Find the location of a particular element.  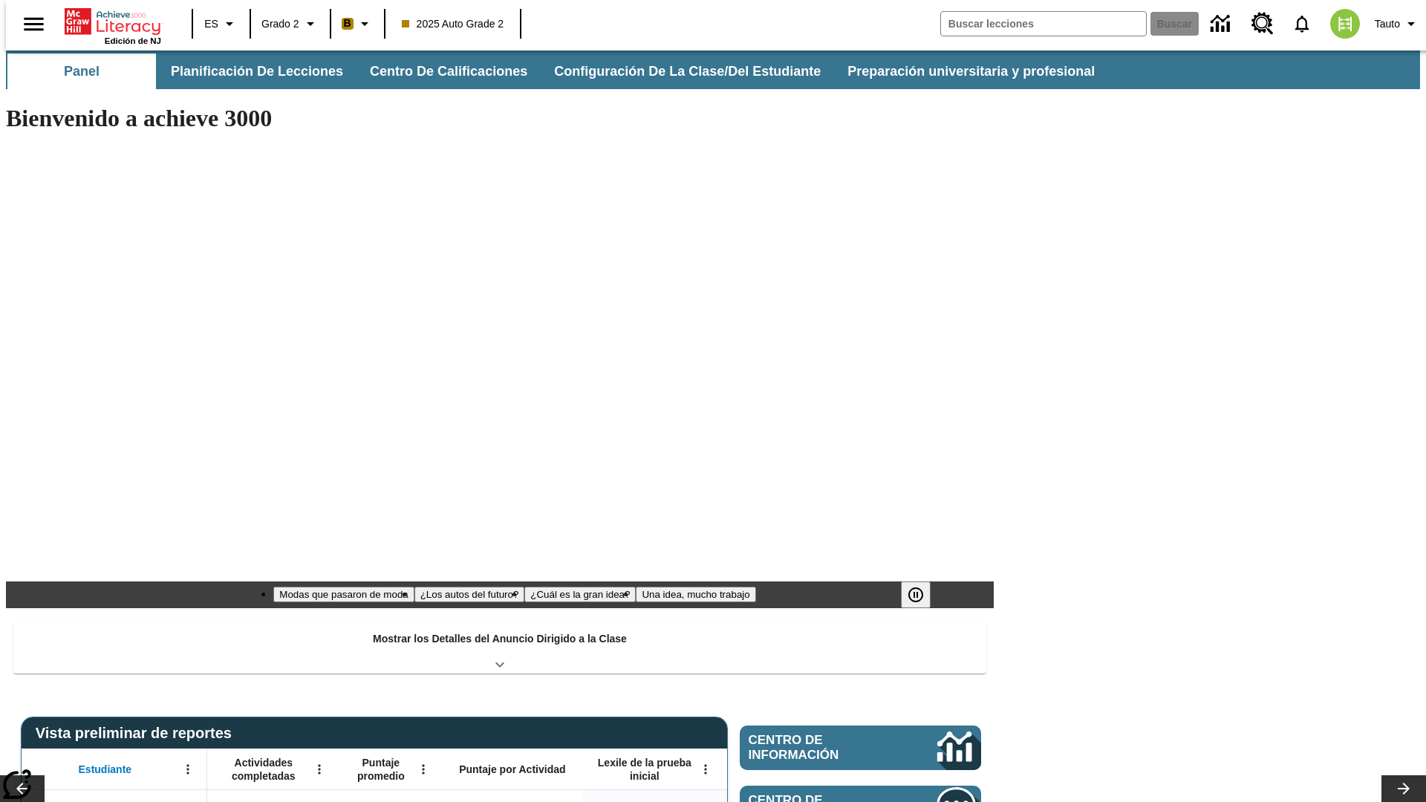

button: Planificación de lecciones is located at coordinates (257, 71).